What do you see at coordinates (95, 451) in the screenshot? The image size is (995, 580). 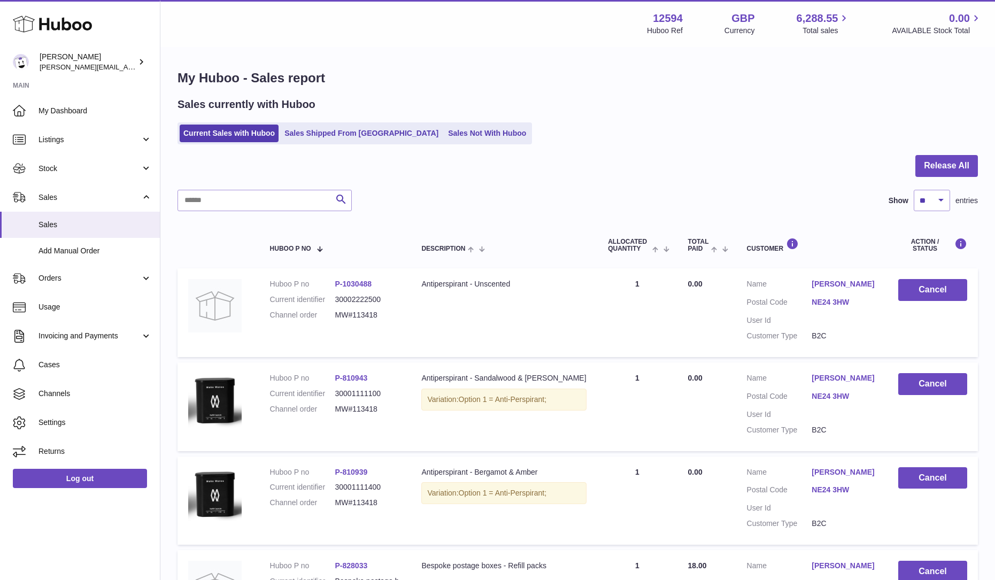 I see `span: Returns` at bounding box center [95, 451].